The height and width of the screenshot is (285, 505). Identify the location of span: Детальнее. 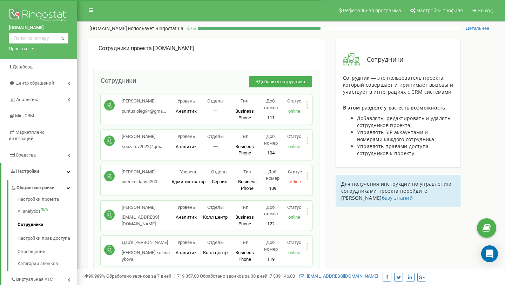
(477, 28).